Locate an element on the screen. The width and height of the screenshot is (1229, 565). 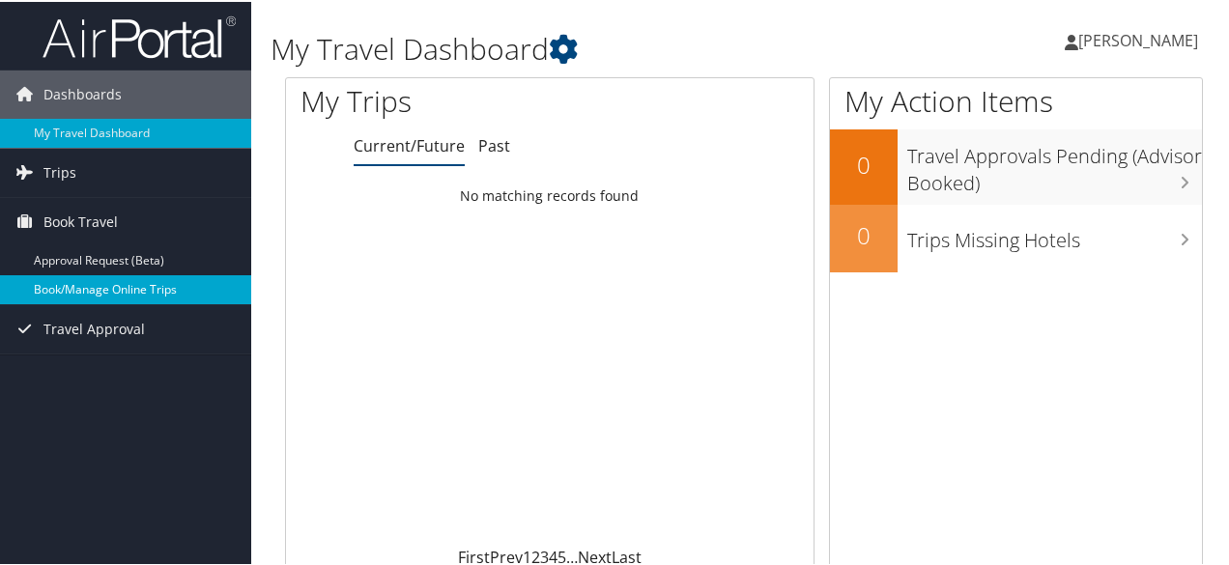
span: Book Travel is located at coordinates (80, 220).